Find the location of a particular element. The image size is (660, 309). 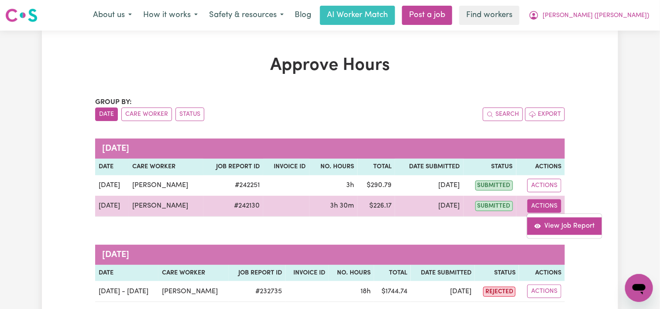

span: 18 hours is located at coordinates (365, 291).